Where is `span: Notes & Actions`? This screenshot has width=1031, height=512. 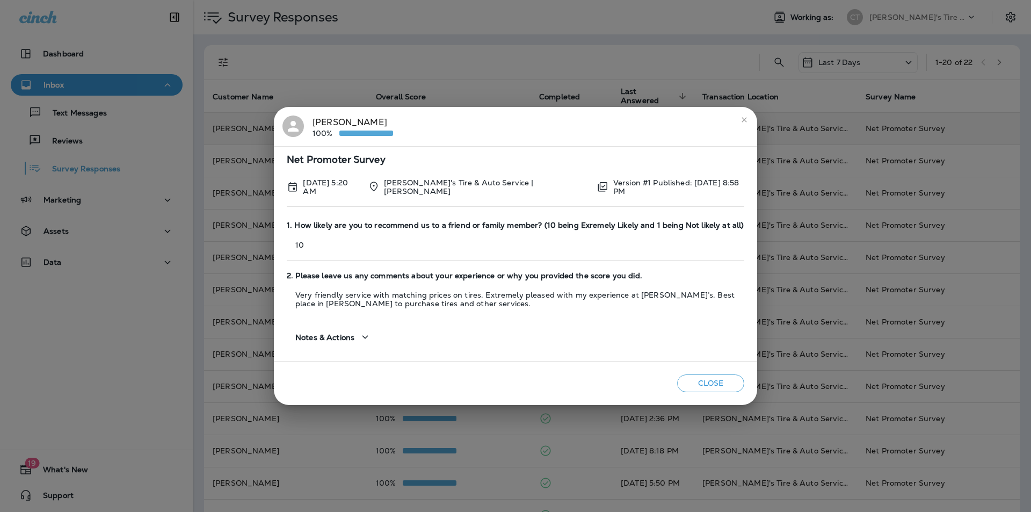 span: Notes & Actions is located at coordinates (325, 337).